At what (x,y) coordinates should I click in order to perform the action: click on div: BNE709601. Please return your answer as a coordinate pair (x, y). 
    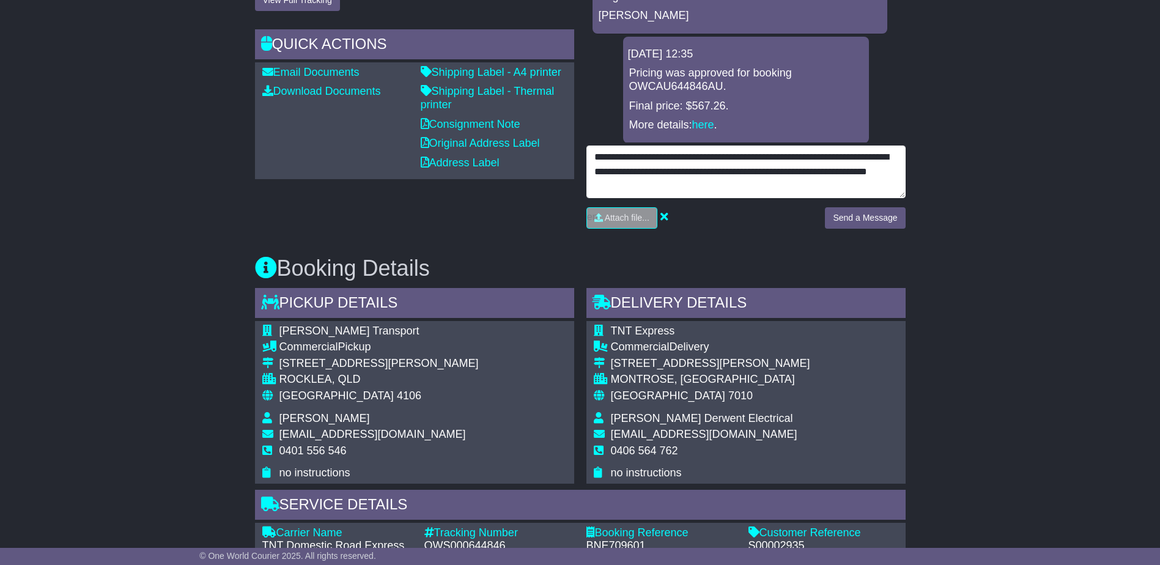
    Looking at the image, I should click on (661, 546).